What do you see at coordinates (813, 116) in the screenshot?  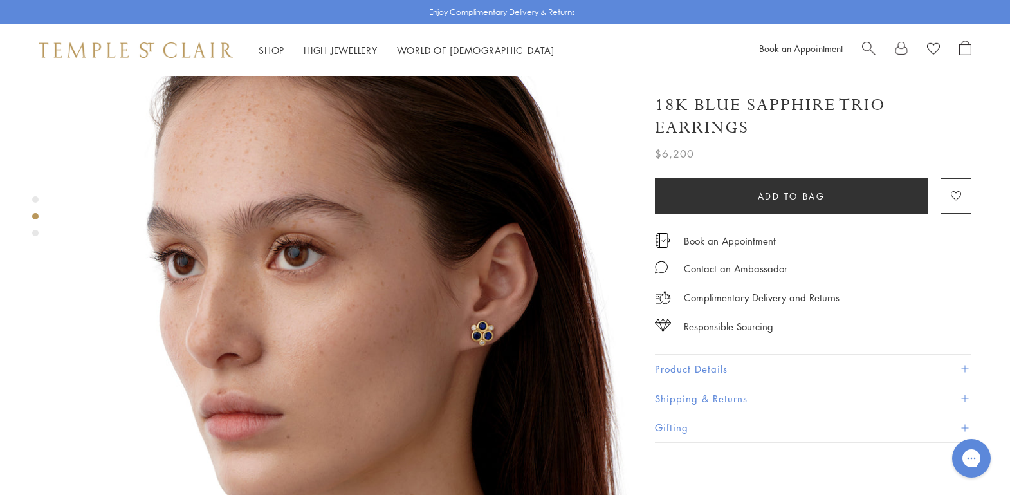 I see `h1: 18K Blue Sapphire Trio Earrings` at bounding box center [813, 116].